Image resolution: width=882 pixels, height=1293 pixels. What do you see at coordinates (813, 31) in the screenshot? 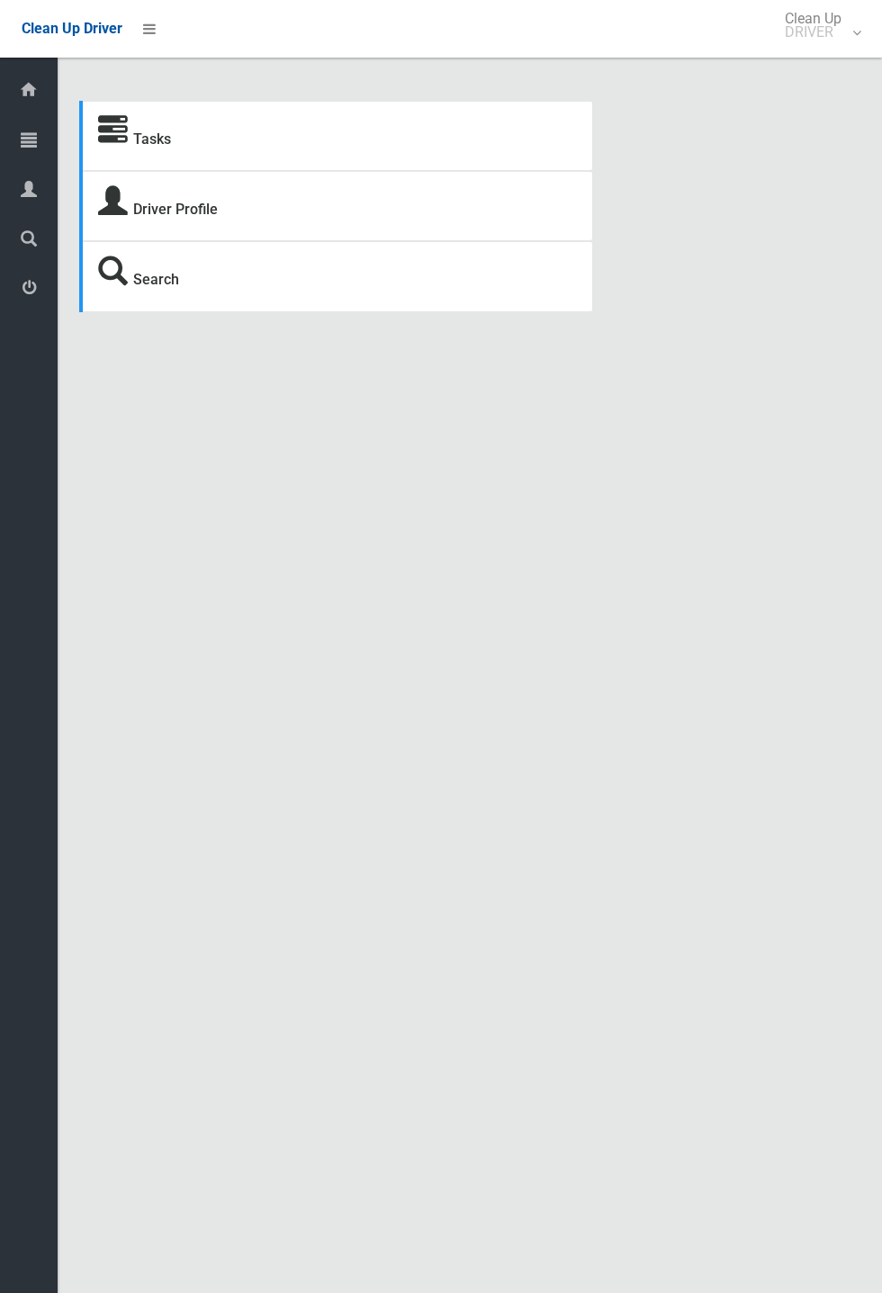
I see `small: DRIVER` at bounding box center [813, 31].